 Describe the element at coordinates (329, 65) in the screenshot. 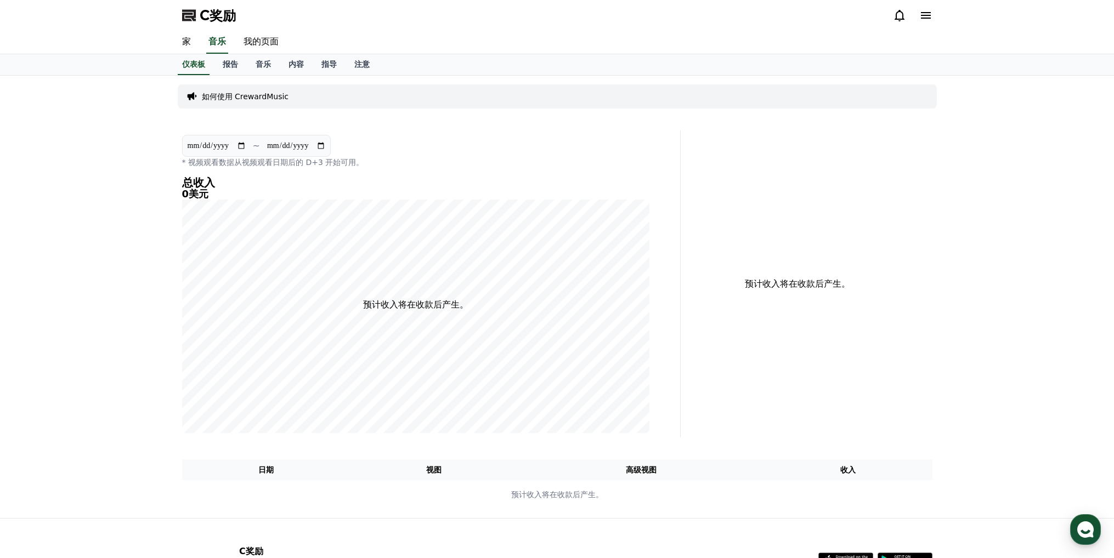

I see `a: 指导` at that location.